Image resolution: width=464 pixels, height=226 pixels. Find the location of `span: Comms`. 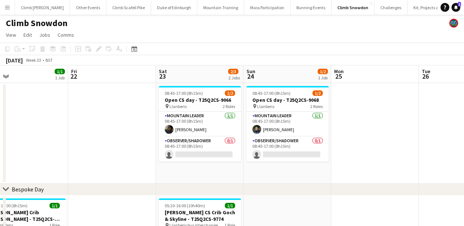

span: Comms is located at coordinates (66, 35).